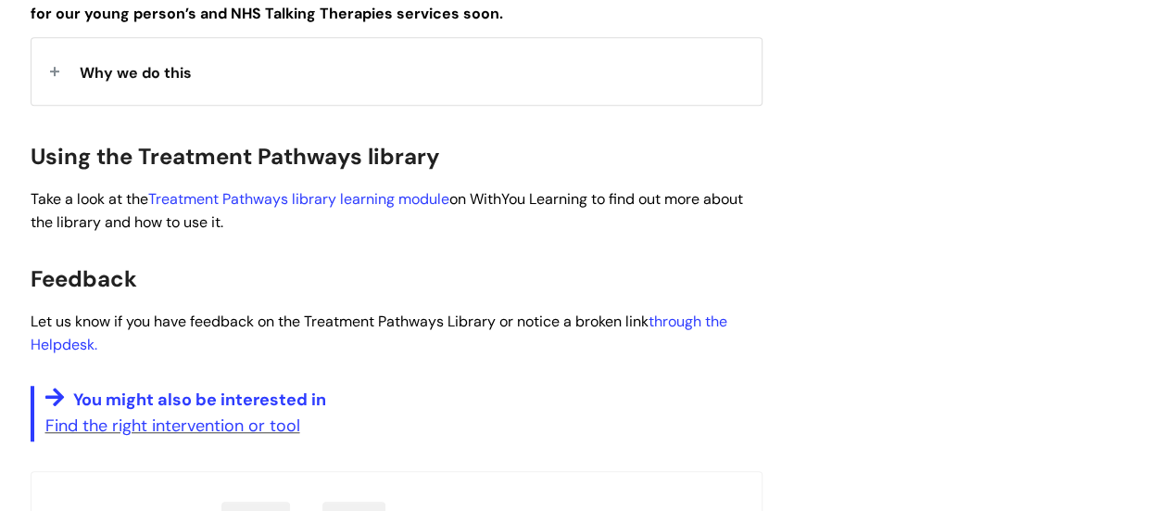 The width and height of the screenshot is (1172, 511). Describe the element at coordinates (172, 425) in the screenshot. I see `a: Find the right intervention or tool` at that location.